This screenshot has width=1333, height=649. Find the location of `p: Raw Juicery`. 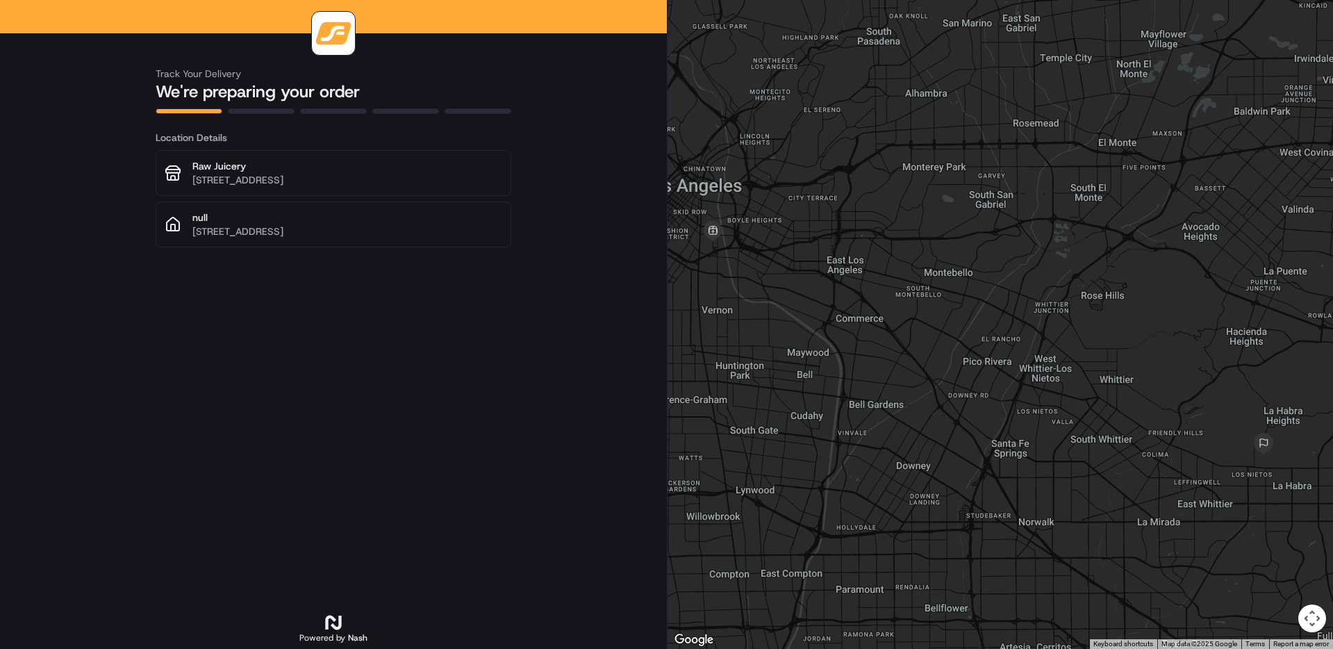

p: Raw Juicery is located at coordinates (347, 166).